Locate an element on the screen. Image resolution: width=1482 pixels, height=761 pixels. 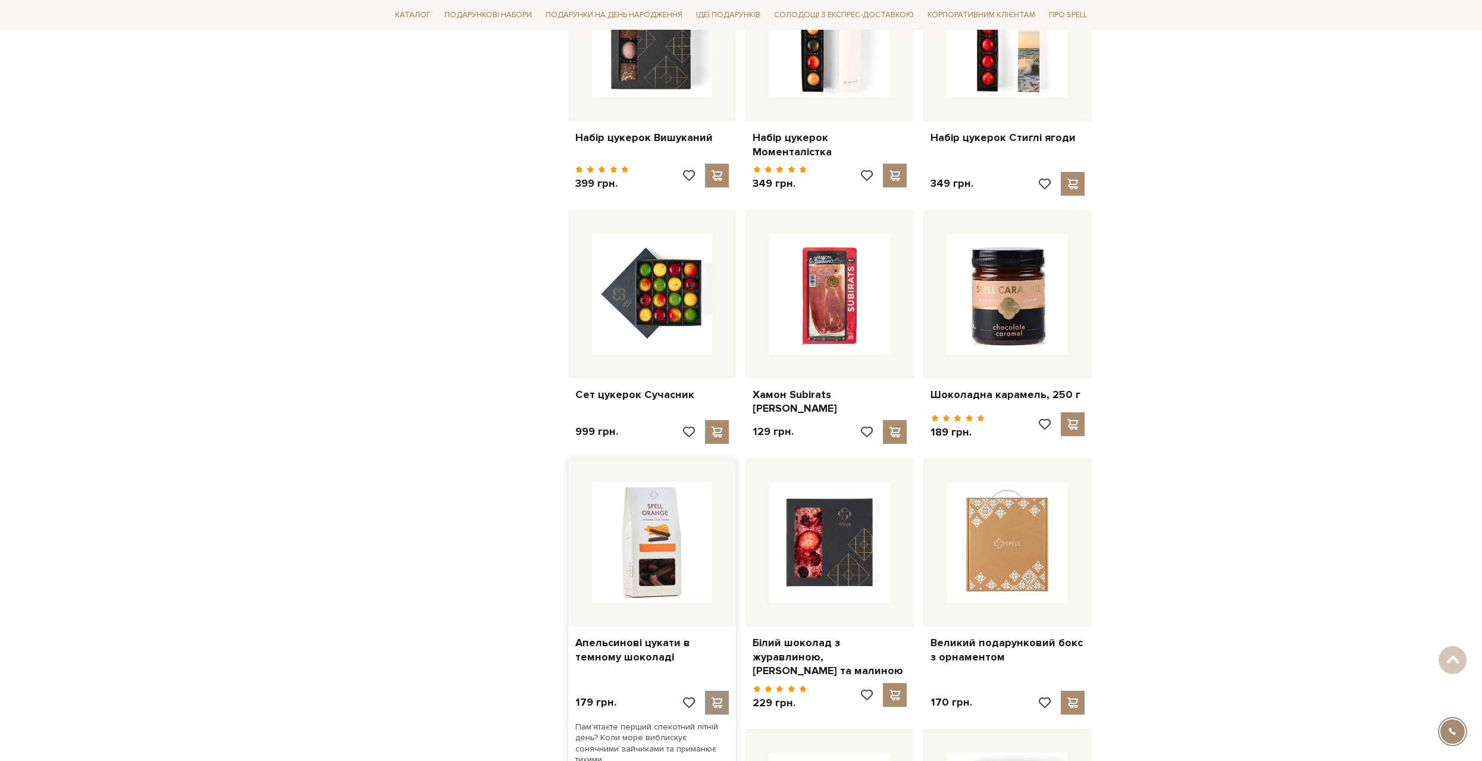
p: 189 грн. is located at coordinates (958, 432).